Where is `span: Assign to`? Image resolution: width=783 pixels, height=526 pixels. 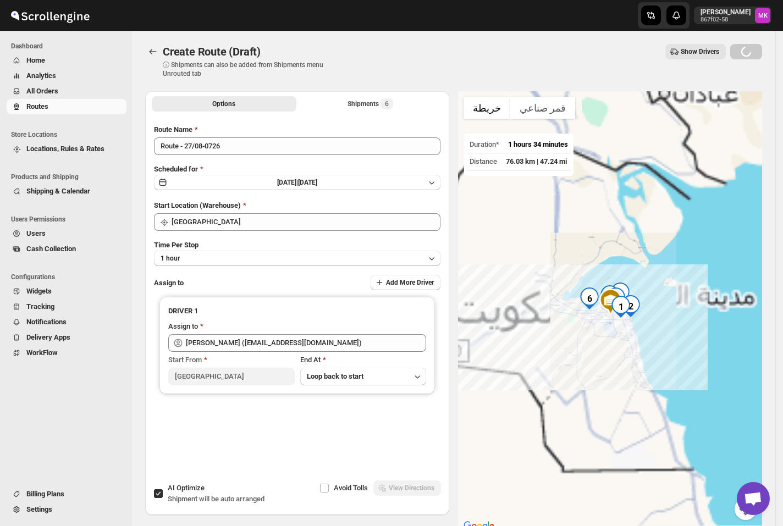
span: Assign to is located at coordinates (169, 282).